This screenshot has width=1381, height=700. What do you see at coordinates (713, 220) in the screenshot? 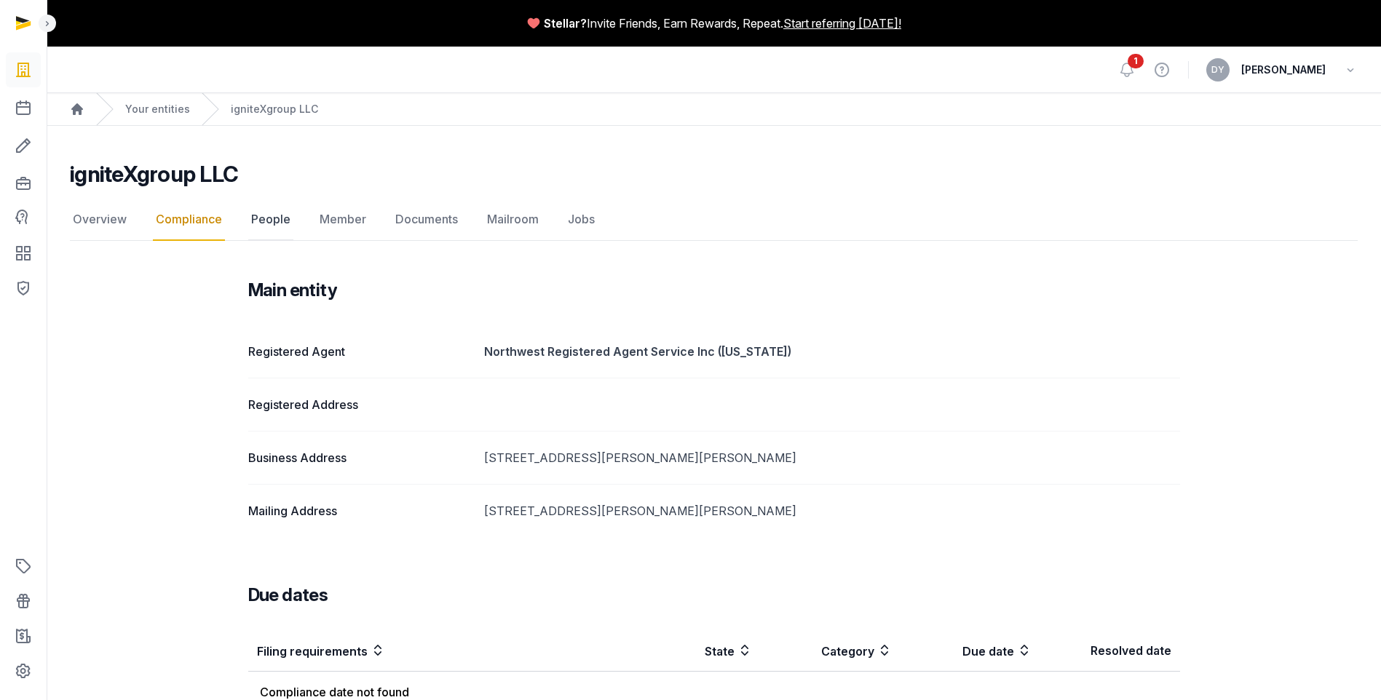
I see `nav: Tabs` at bounding box center [713, 220].